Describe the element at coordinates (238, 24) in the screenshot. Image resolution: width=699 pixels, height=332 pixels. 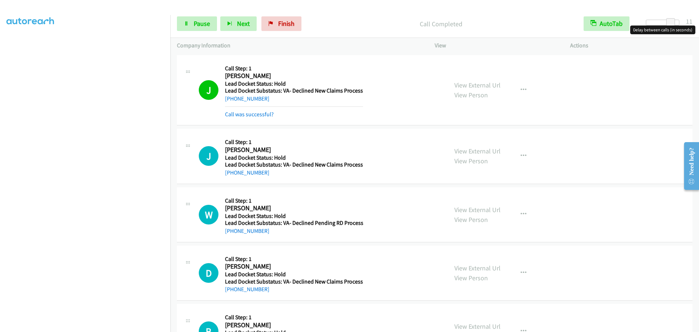
I see `button: Next` at that location.